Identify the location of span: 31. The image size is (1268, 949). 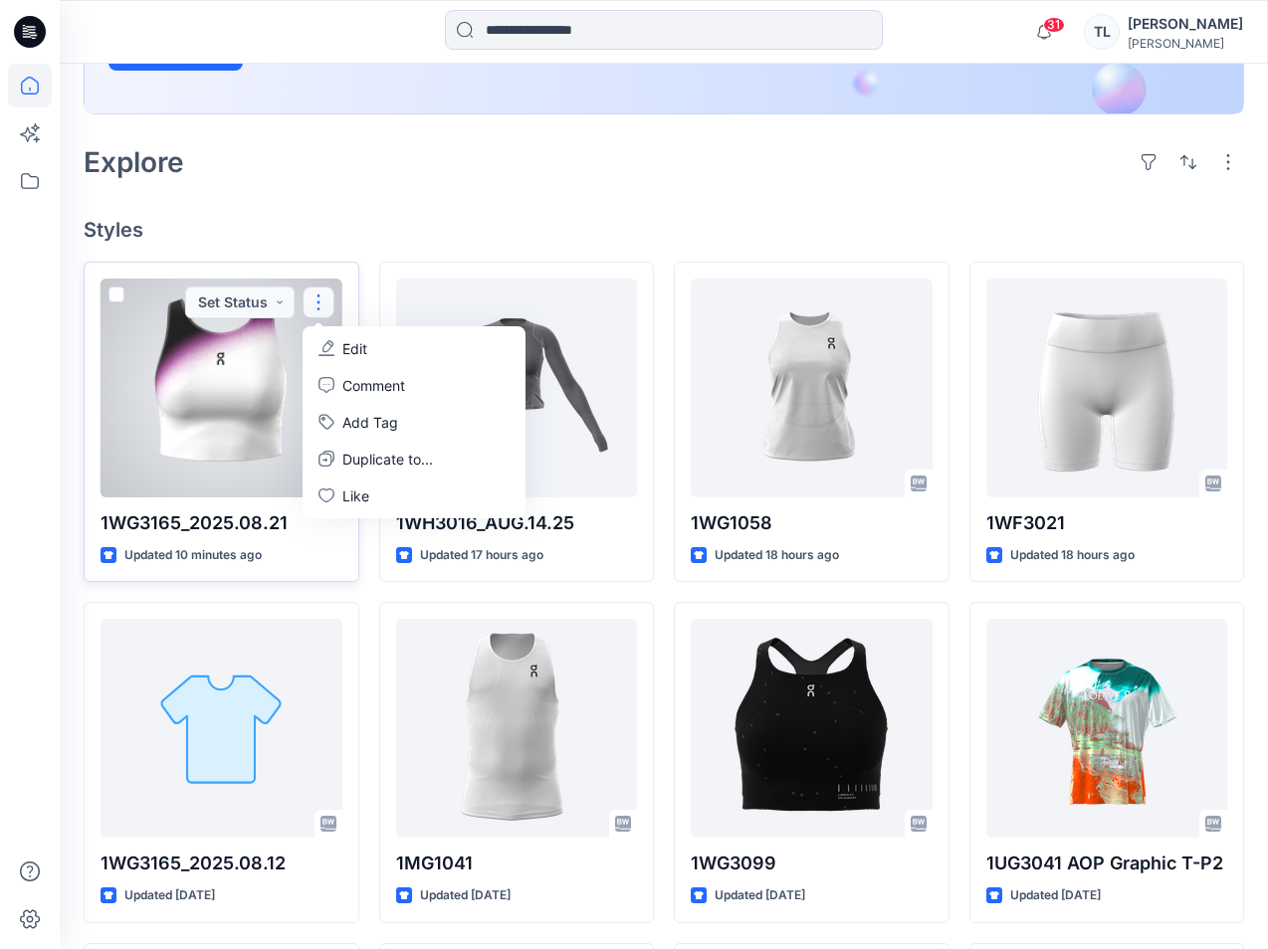
(1054, 25).